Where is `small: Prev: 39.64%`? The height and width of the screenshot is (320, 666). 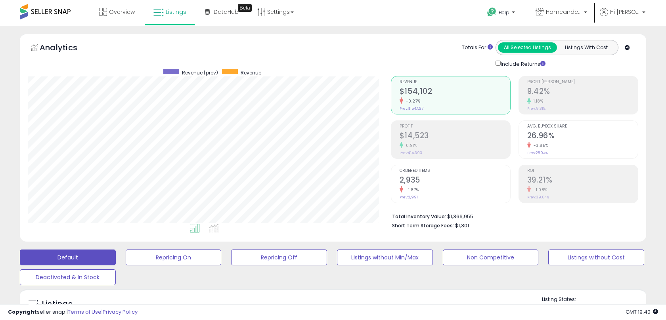
small: Prev: 39.64% is located at coordinates (538, 198).